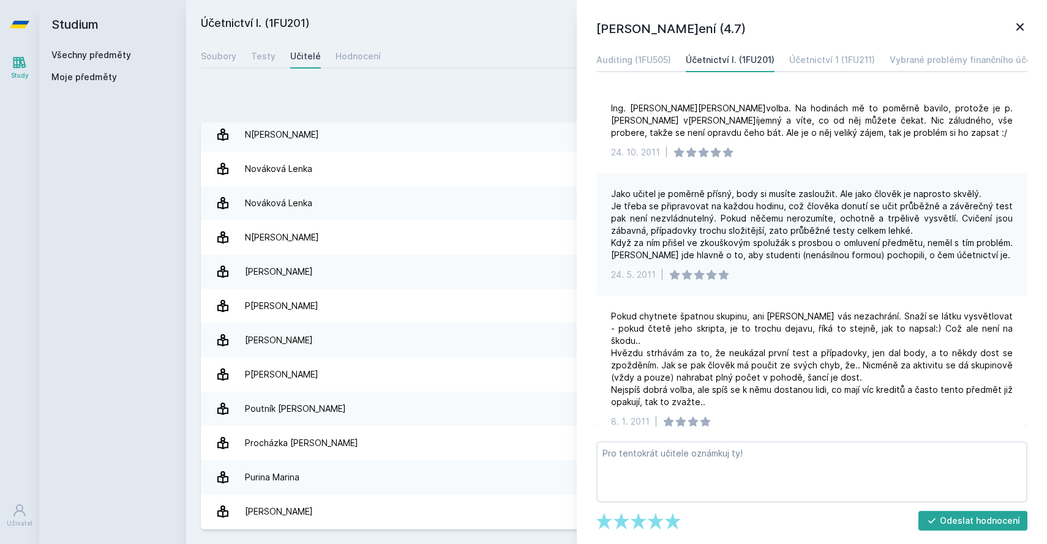 The height and width of the screenshot is (544, 1047). What do you see at coordinates (20, 67) in the screenshot?
I see `a: Study` at bounding box center [20, 67].